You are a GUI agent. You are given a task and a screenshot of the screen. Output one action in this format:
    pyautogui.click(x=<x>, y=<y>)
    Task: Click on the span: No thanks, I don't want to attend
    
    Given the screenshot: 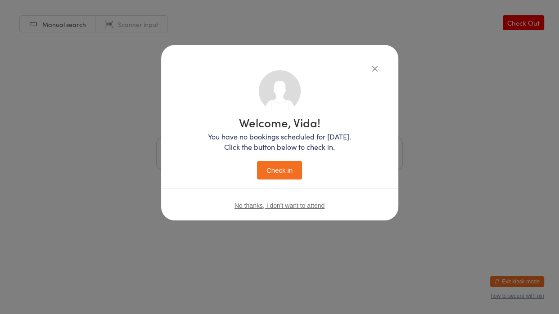 What is the action you would take?
    pyautogui.click(x=279, y=206)
    